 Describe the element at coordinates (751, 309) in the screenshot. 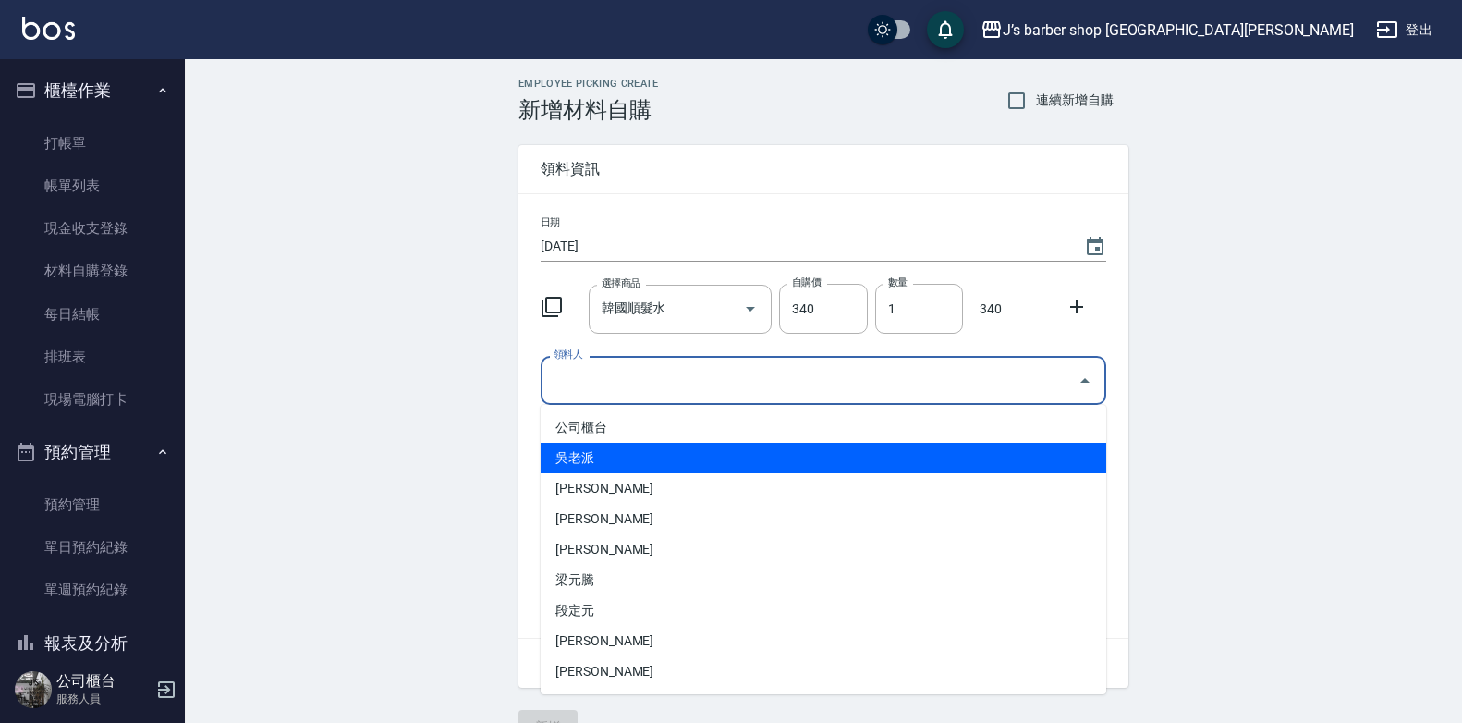

I see `button: Open` at that location.